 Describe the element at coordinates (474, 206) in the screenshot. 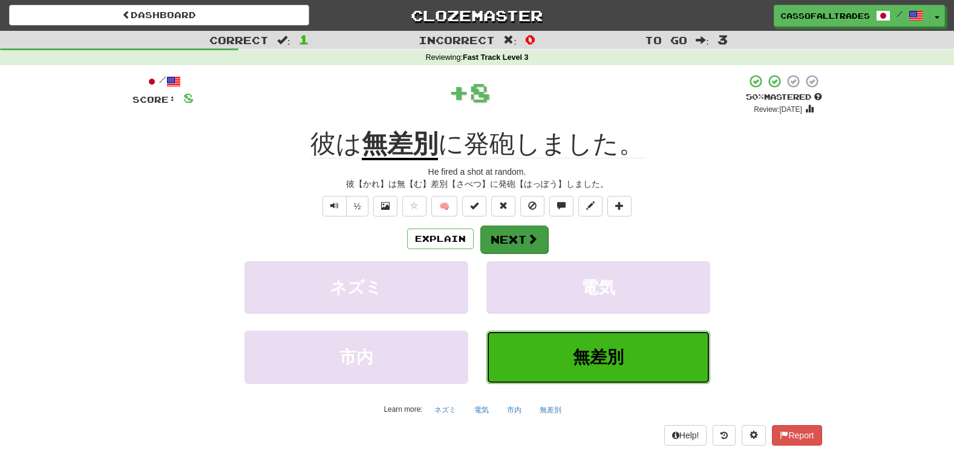

I see `button: Set this sentence to 100% Mastered (alt+m)` at that location.